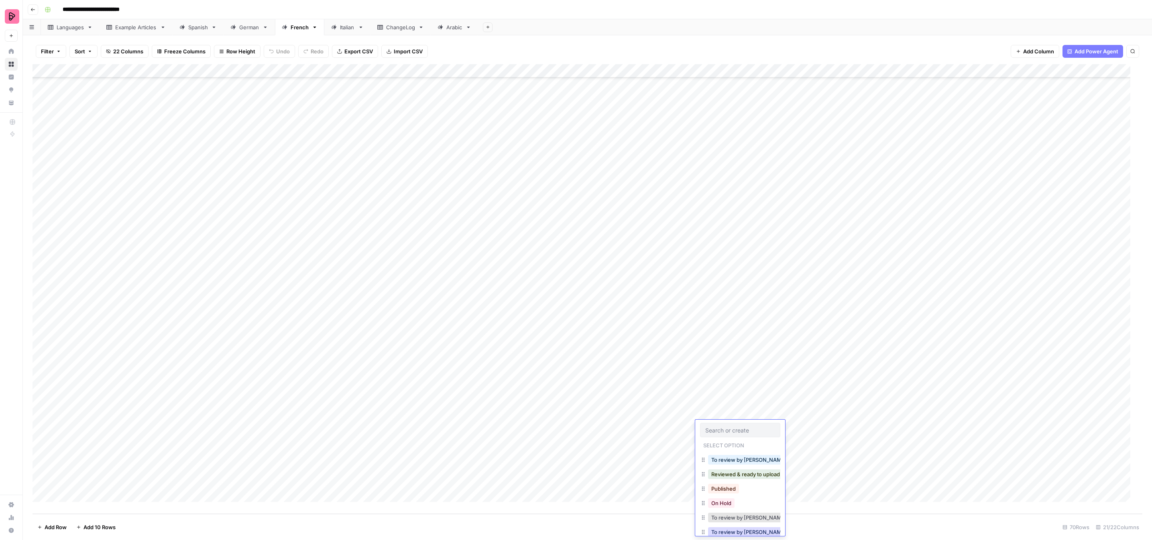  What do you see at coordinates (249, 27) in the screenshot?
I see `div: German` at bounding box center [249, 27].